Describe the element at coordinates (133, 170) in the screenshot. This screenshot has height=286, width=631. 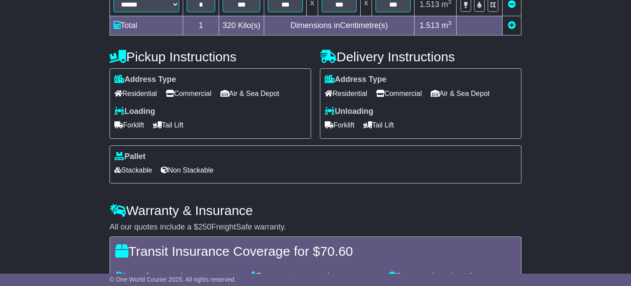
I see `span: Stackable` at that location.